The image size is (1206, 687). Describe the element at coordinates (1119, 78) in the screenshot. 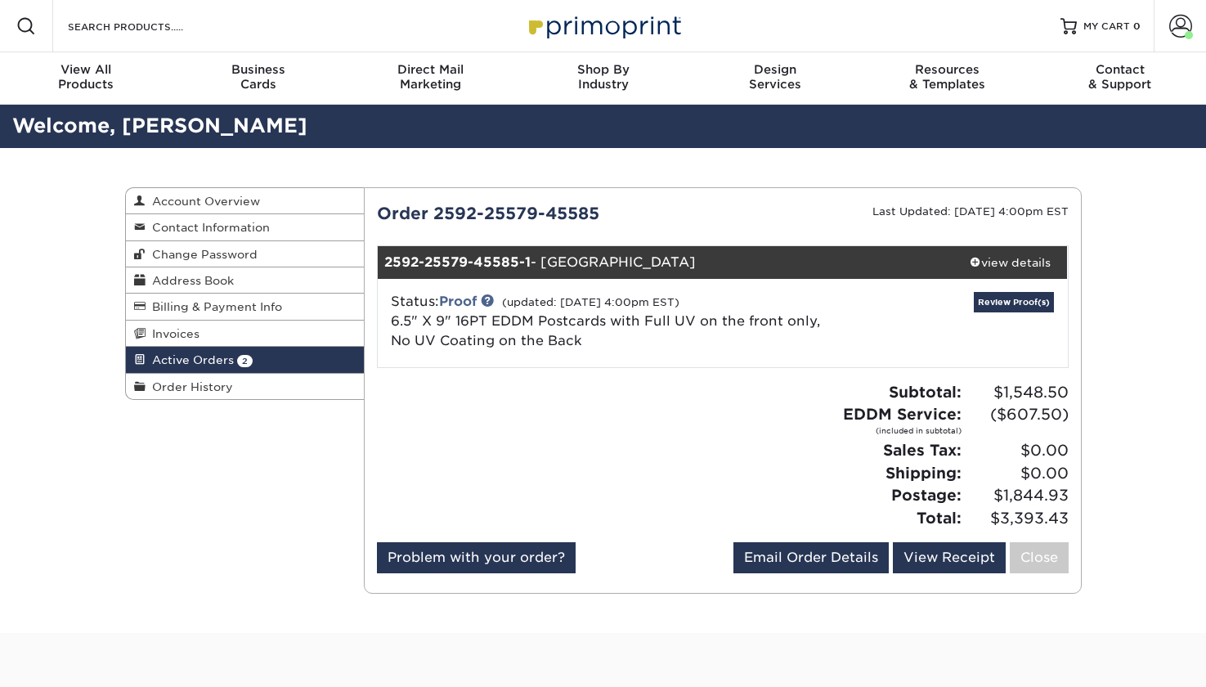

I see `a: Contact& Support` at that location.